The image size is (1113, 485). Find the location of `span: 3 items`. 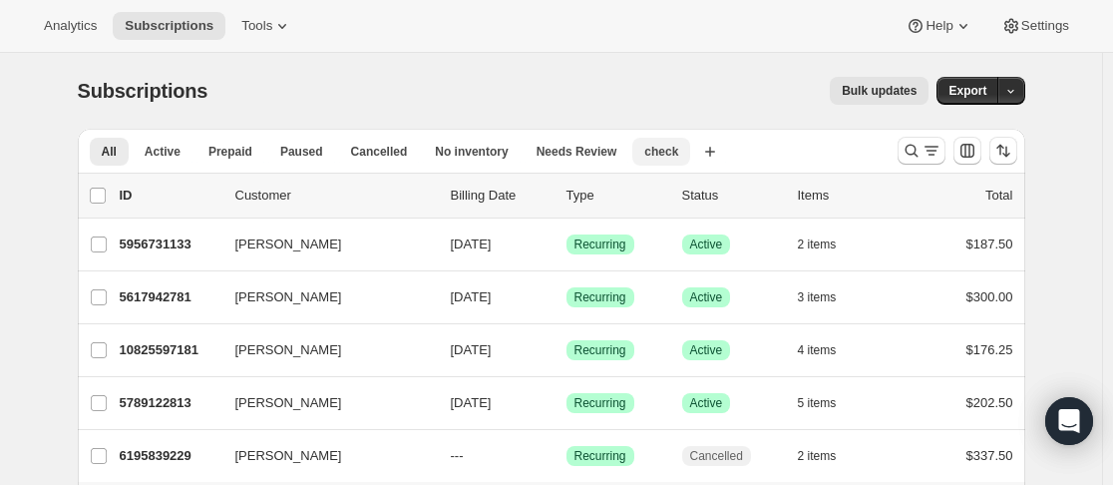

span: 3 items is located at coordinates (817, 297).